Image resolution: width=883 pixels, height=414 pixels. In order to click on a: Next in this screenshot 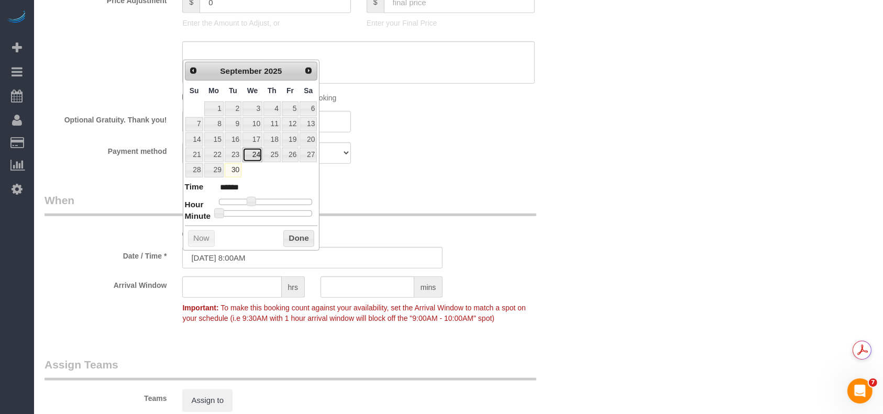, I will do `click(309, 71)`.